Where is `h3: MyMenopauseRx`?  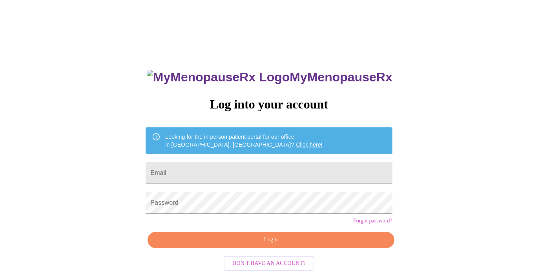 h3: MyMenopauseRx is located at coordinates (270, 77).